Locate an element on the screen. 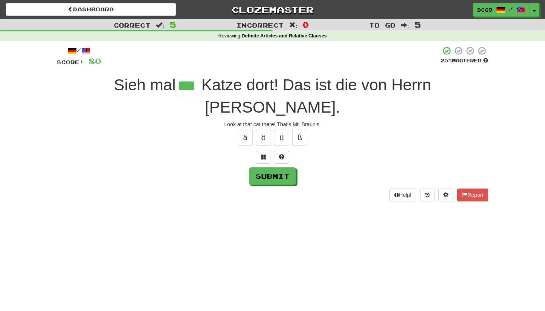  div: Look at that cat there! That's Mr. Braun's. is located at coordinates (272, 124).